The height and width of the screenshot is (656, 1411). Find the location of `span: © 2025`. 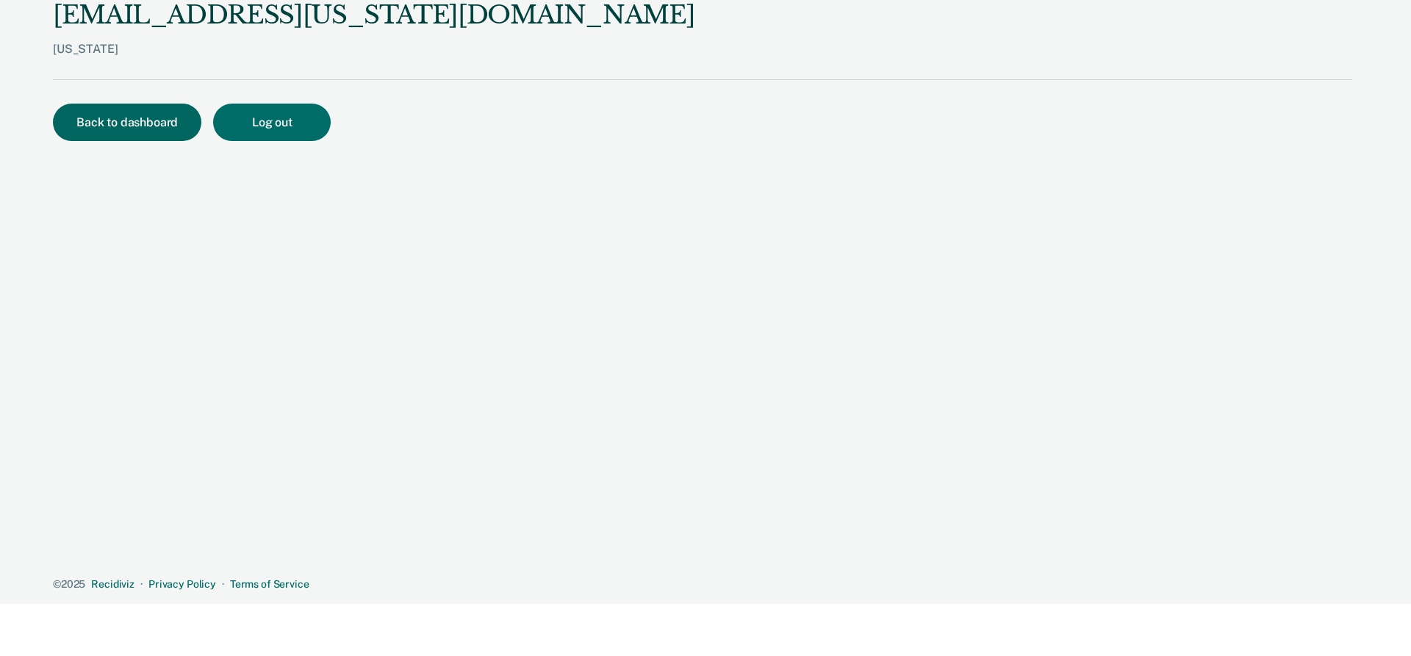

span: © 2025 is located at coordinates (69, 584).